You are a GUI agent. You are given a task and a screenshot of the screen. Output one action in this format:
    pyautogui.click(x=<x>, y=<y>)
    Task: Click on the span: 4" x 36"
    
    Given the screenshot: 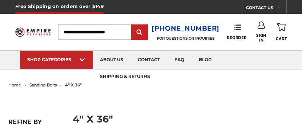 What is the action you would take?
    pyautogui.click(x=73, y=85)
    